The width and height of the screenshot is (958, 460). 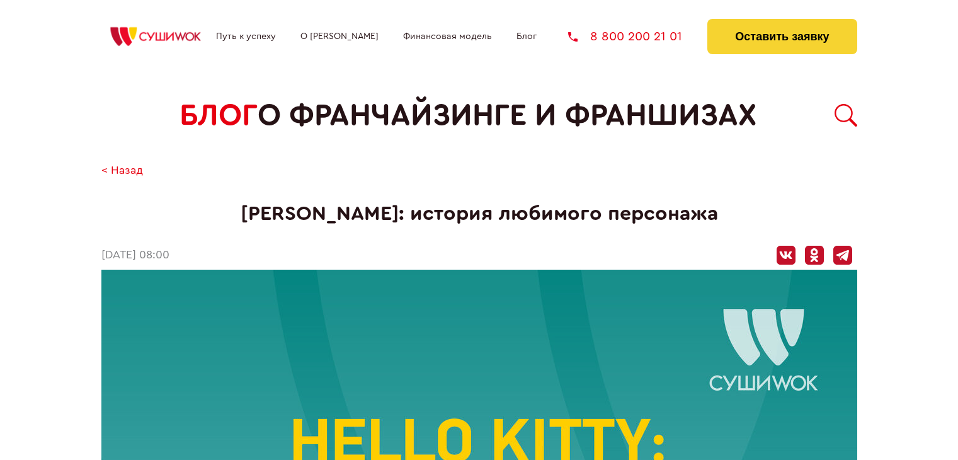 I want to click on span: о франчайзинге и франшизах, so click(x=507, y=115).